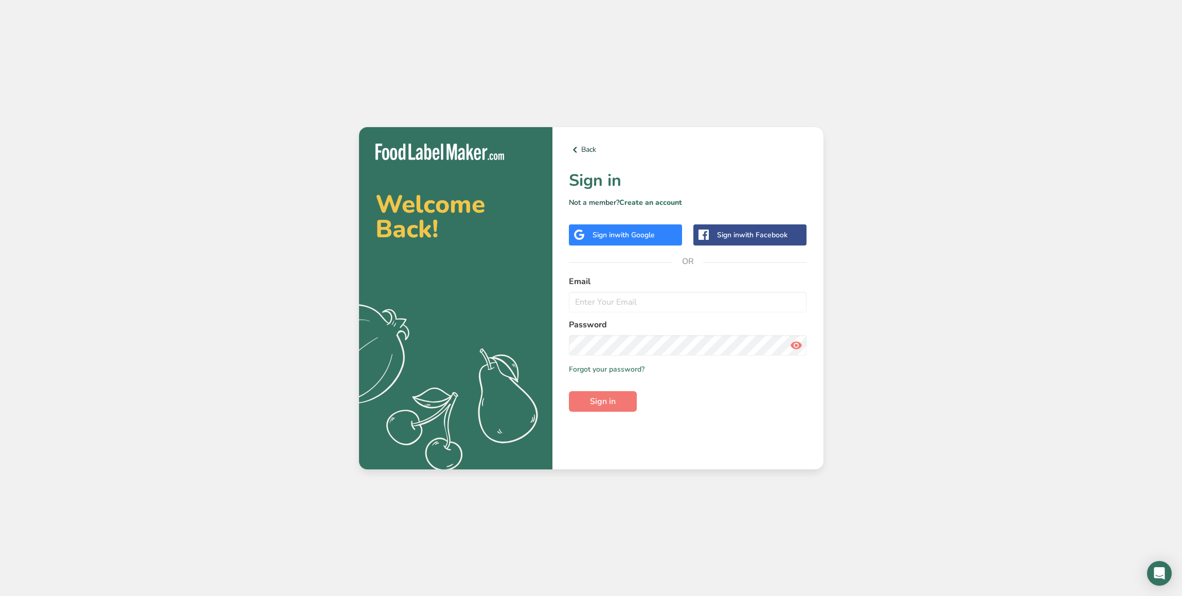 The image size is (1182, 596). What do you see at coordinates (688, 202) in the screenshot?
I see `p: Not a member?` at bounding box center [688, 202].